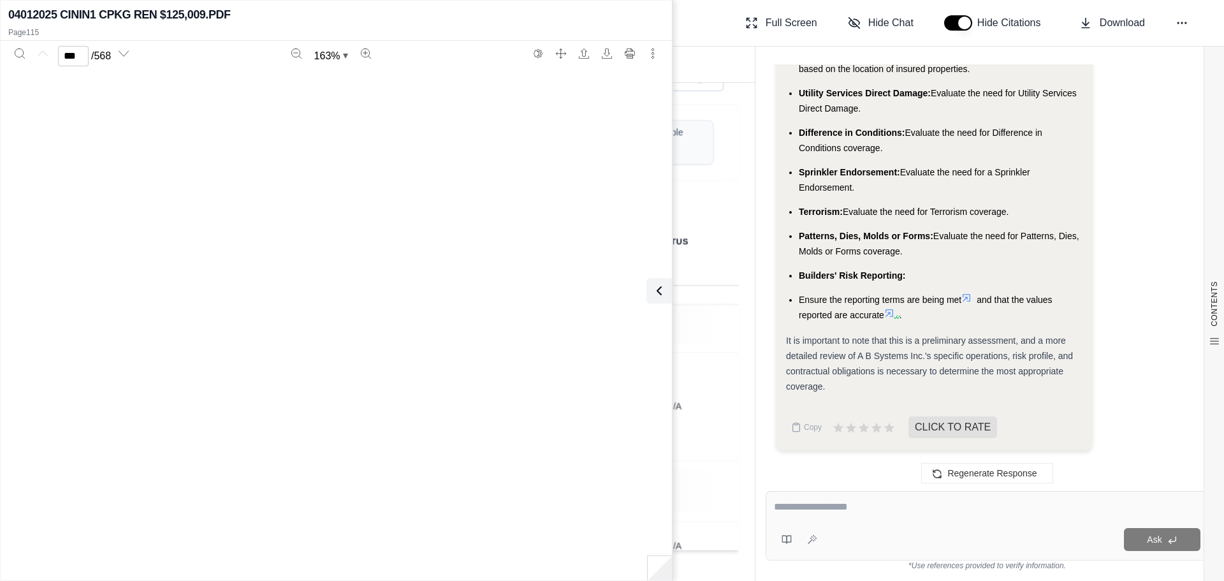  What do you see at coordinates (880, 23) in the screenshot?
I see `button: Hide Chat` at bounding box center [880, 23].